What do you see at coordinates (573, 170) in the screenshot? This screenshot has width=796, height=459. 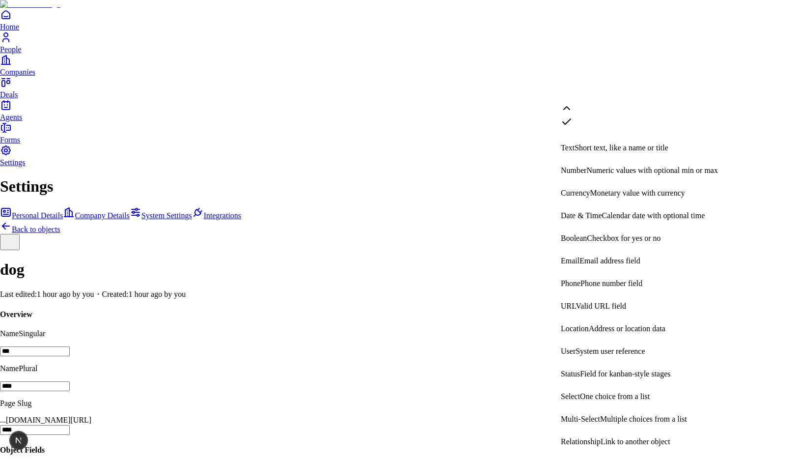 I see `span: Number` at bounding box center [573, 170].